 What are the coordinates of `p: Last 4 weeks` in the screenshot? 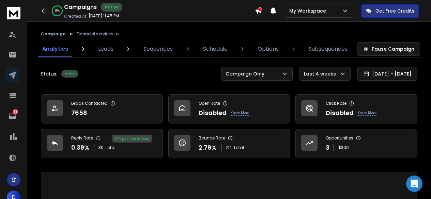 It's located at (321, 74).